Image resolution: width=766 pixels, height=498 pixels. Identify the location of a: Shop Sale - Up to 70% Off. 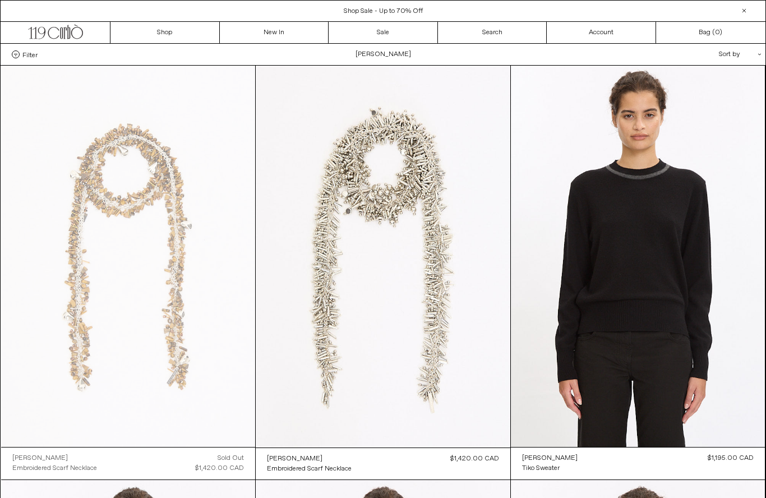
(383, 11).